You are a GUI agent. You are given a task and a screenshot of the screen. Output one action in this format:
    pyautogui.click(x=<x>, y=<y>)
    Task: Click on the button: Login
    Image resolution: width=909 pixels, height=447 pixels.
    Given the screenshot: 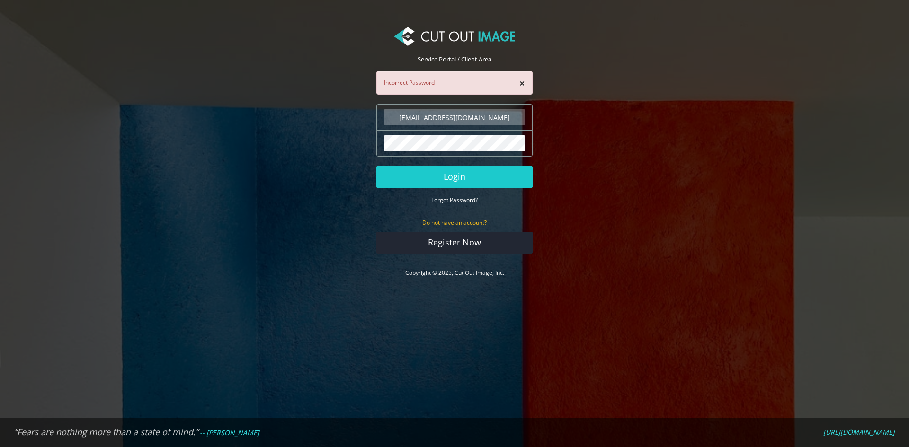 What is the action you would take?
    pyautogui.click(x=454, y=177)
    